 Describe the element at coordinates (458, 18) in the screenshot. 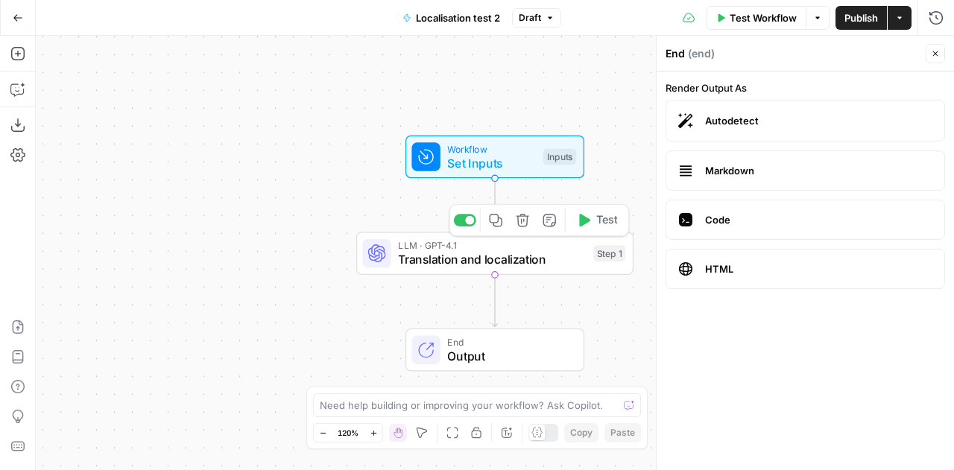

I see `span: Localisation test 2` at that location.